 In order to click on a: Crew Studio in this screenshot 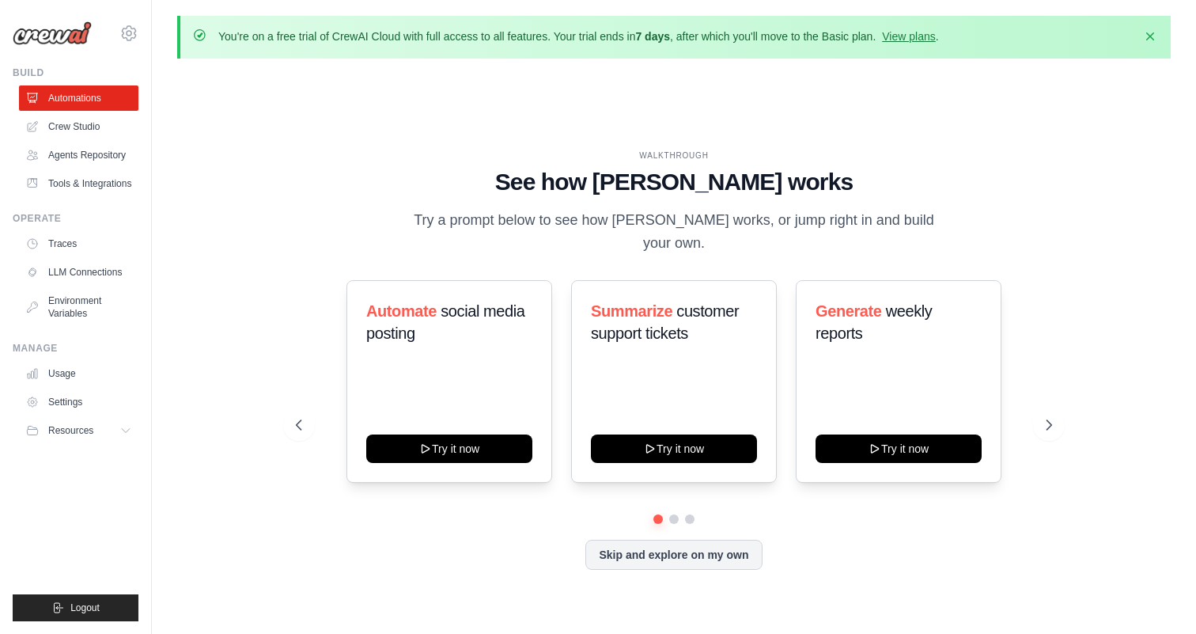, I will do `click(78, 127)`.